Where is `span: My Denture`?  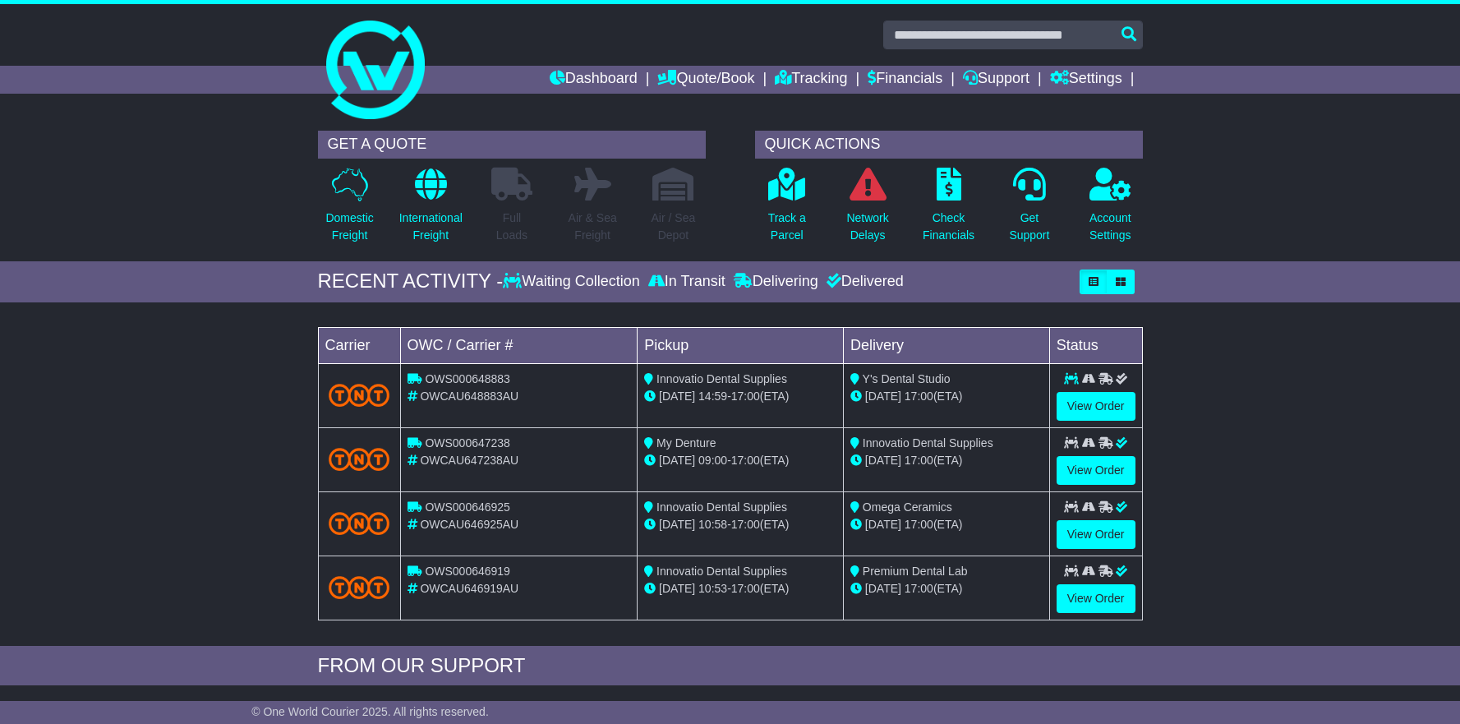
span: My Denture is located at coordinates (686, 443).